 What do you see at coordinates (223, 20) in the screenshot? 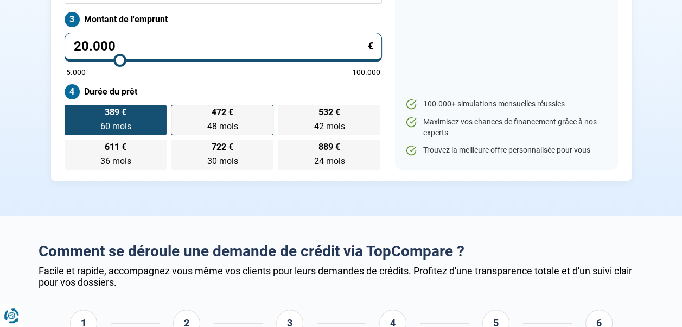
I see `label: Montant de l'emprunt` at bounding box center [223, 20].